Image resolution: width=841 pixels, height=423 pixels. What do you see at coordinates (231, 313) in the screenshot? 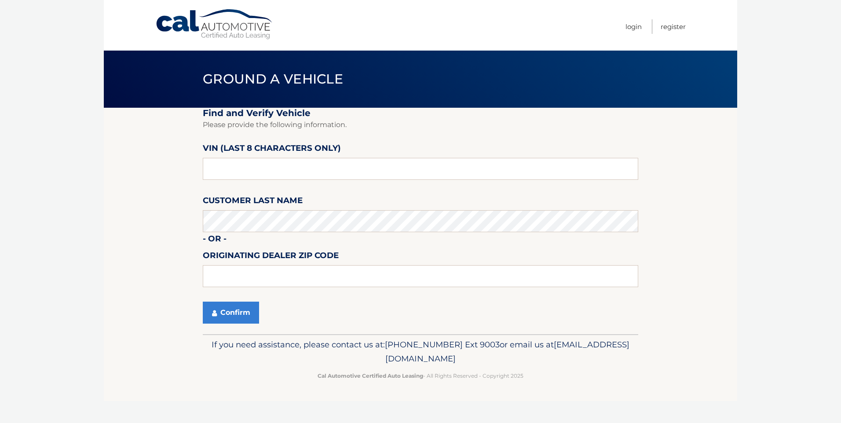
I see `button: Confirm` at bounding box center [231, 313].